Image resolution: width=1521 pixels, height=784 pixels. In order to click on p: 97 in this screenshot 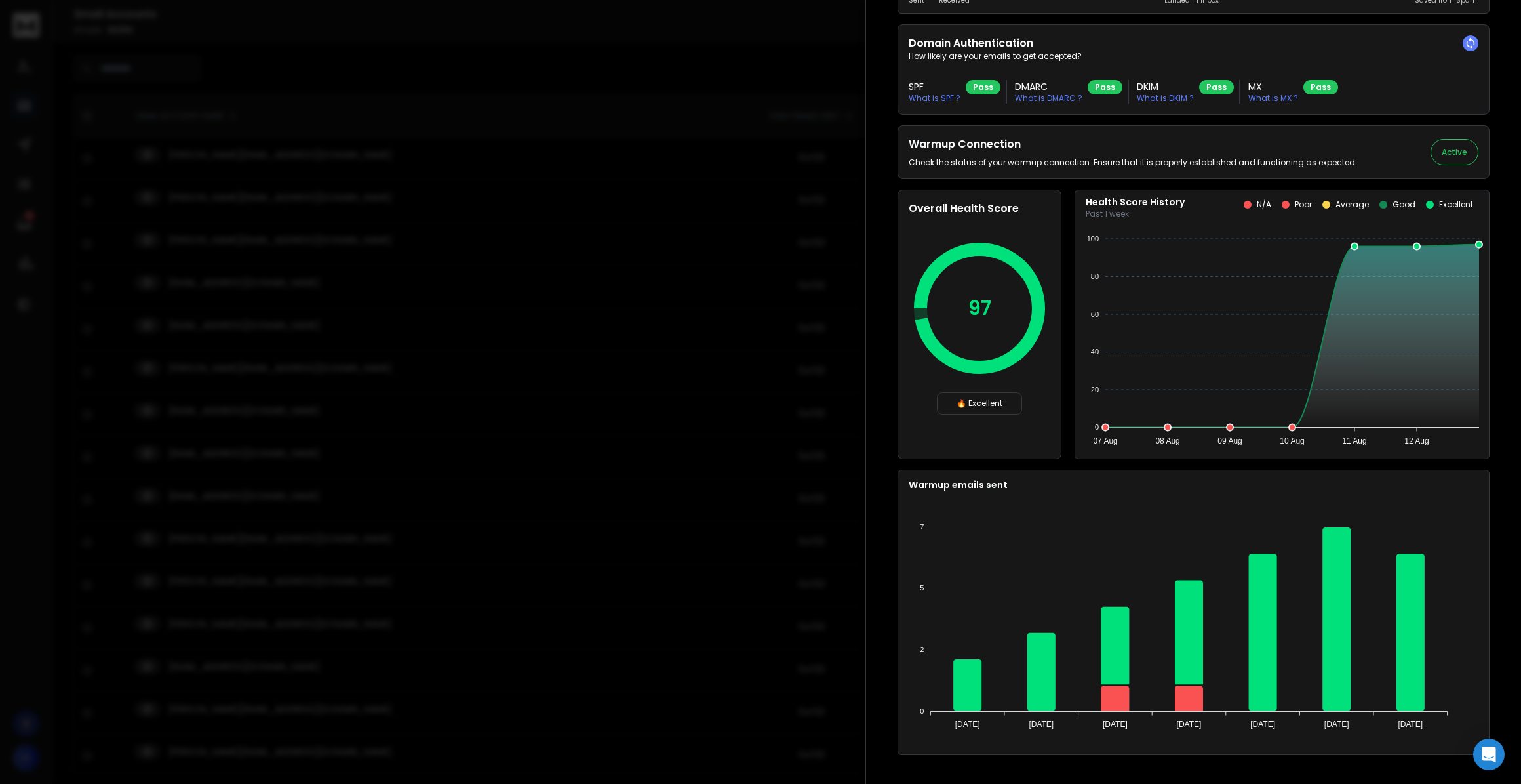, I will do `click(980, 308)`.